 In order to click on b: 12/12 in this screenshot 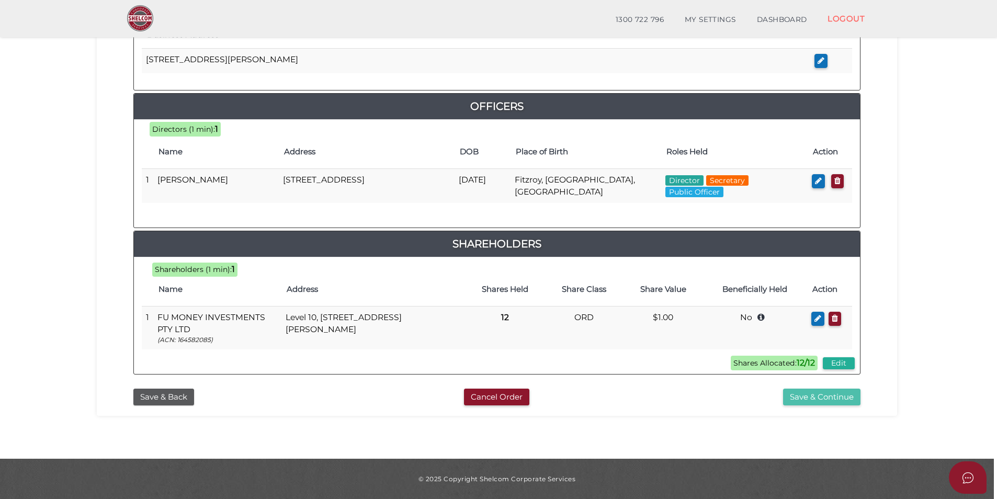, I will do `click(806, 363)`.